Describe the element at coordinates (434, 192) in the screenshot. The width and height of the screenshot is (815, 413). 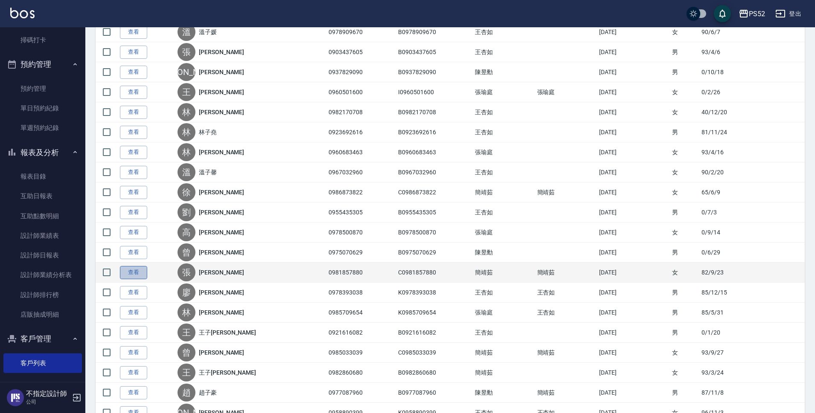
I see `td: C0986873822` at that location.